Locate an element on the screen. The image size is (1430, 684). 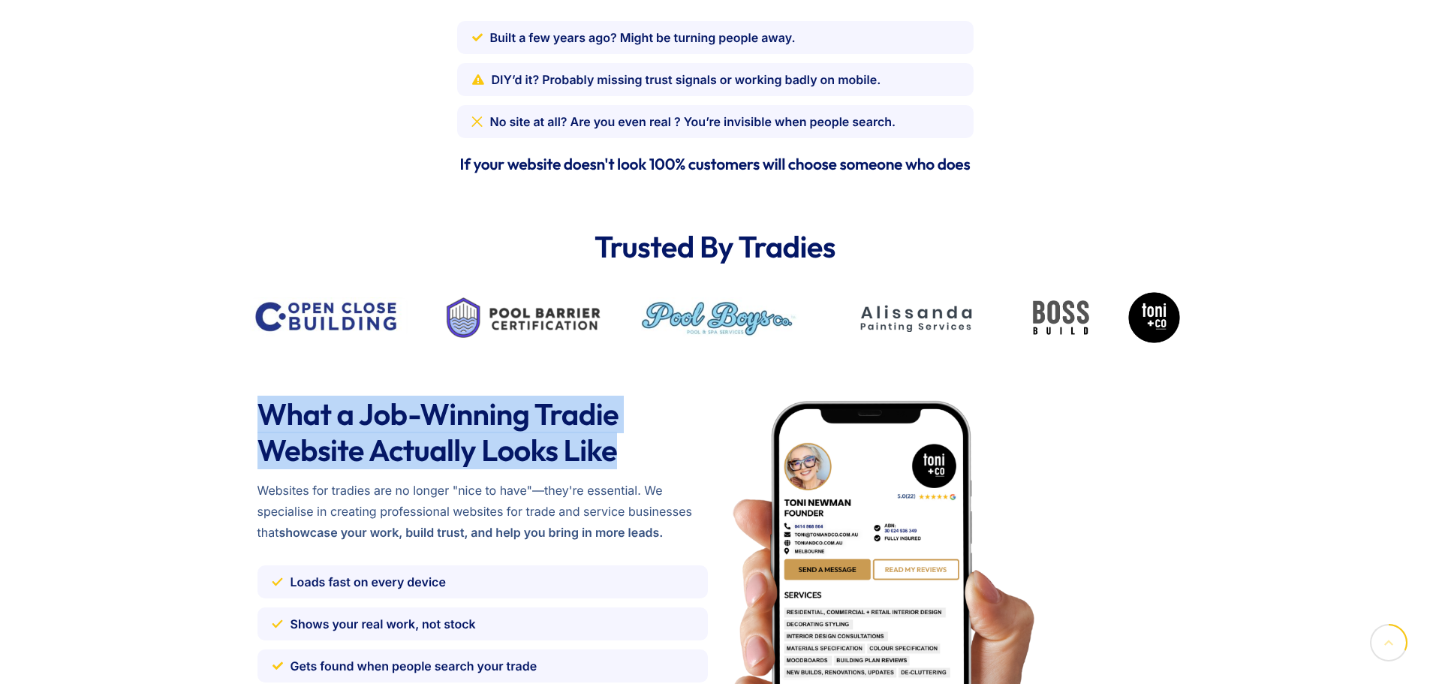
h2: Trusted By Tradies is located at coordinates (716, 247).